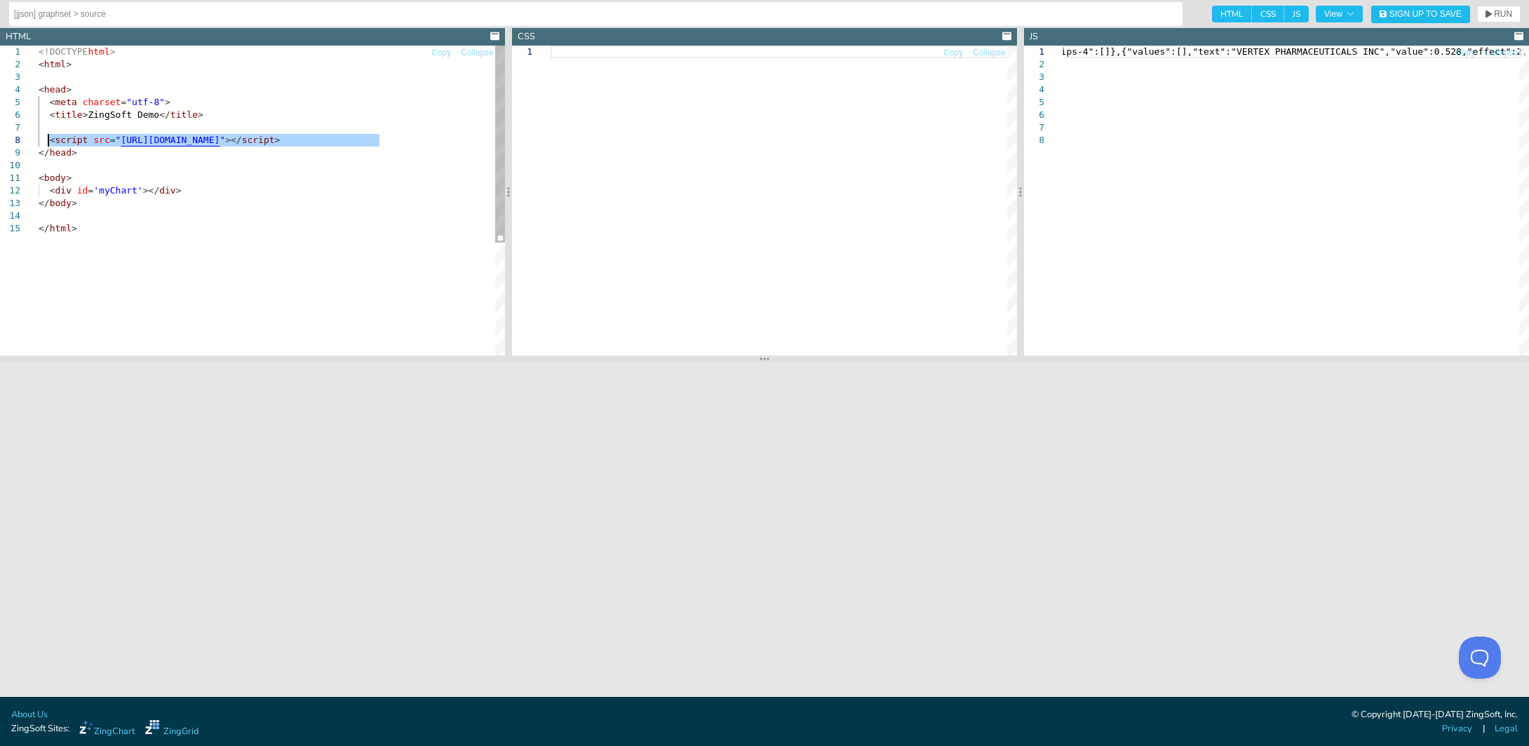 Image resolution: width=1529 pixels, height=746 pixels. I want to click on span: ZingSoft Sites:, so click(40, 729).